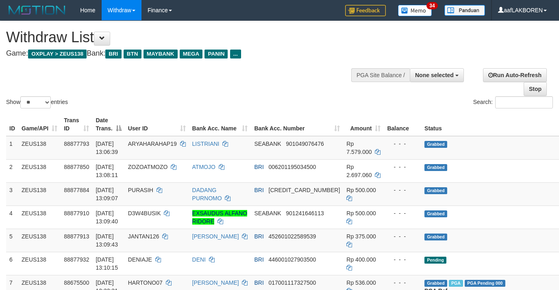 The width and height of the screenshot is (559, 290). What do you see at coordinates (364, 124) in the screenshot?
I see `th: Amount: activate to sort column ascending` at bounding box center [364, 124].